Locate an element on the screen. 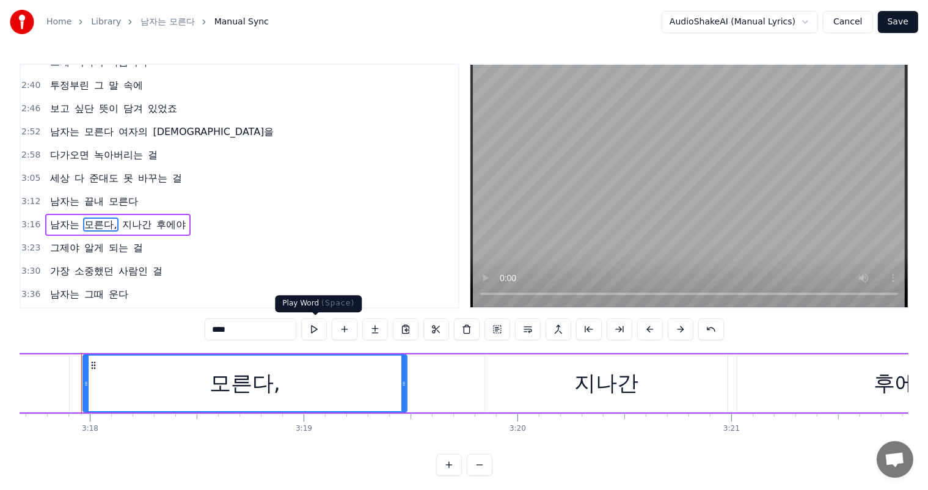 This screenshot has width=928, height=490. span: 모른다, is located at coordinates (100, 224).